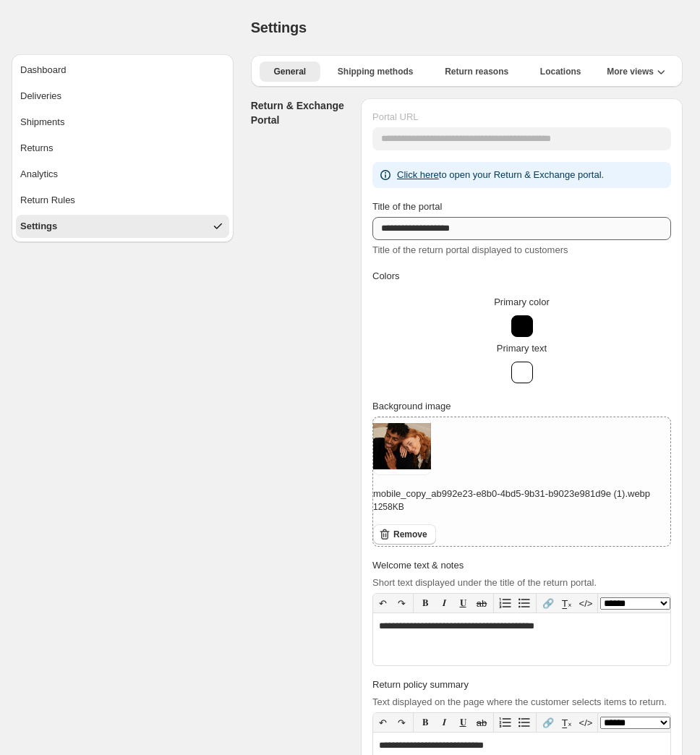 This screenshot has width=700, height=755. Describe the element at coordinates (38, 226) in the screenshot. I see `div: Settings` at that location.